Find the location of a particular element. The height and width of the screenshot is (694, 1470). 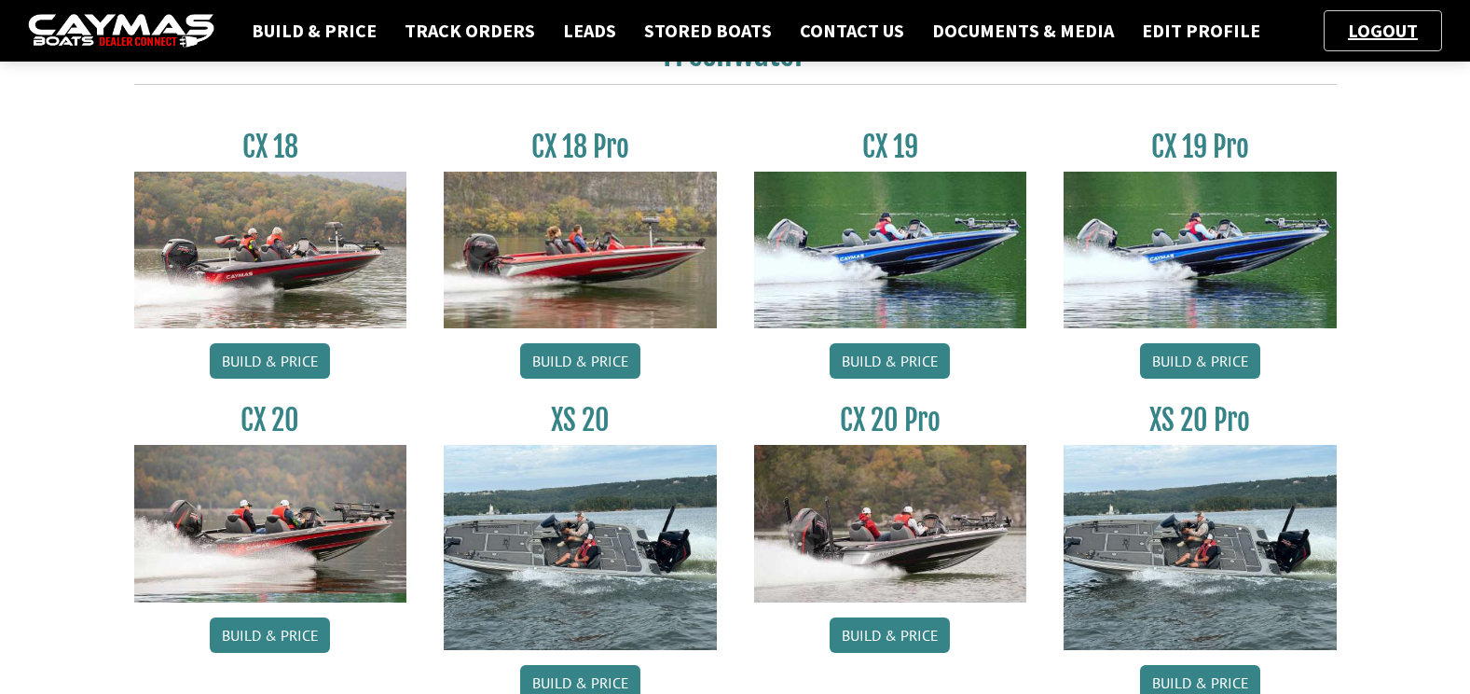

a: Contact Us is located at coordinates (852, 31).